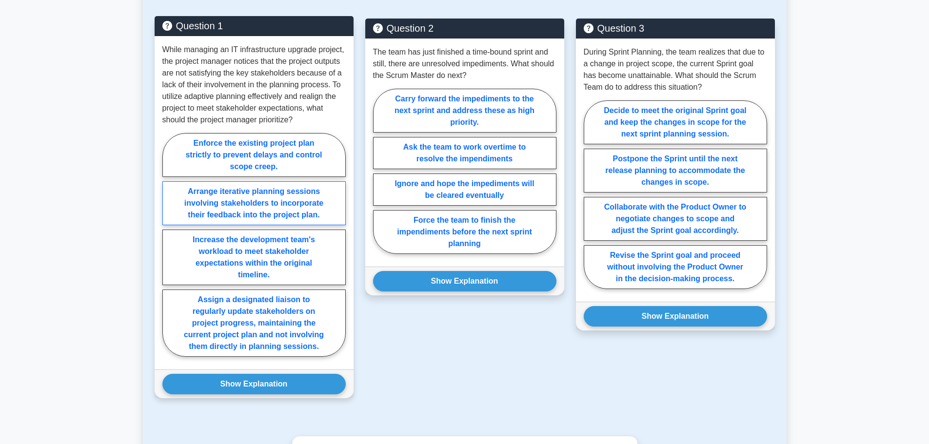  Describe the element at coordinates (465, 153) in the screenshot. I see `label: Ask the team to work overtime to resolve the impendiments` at that location.